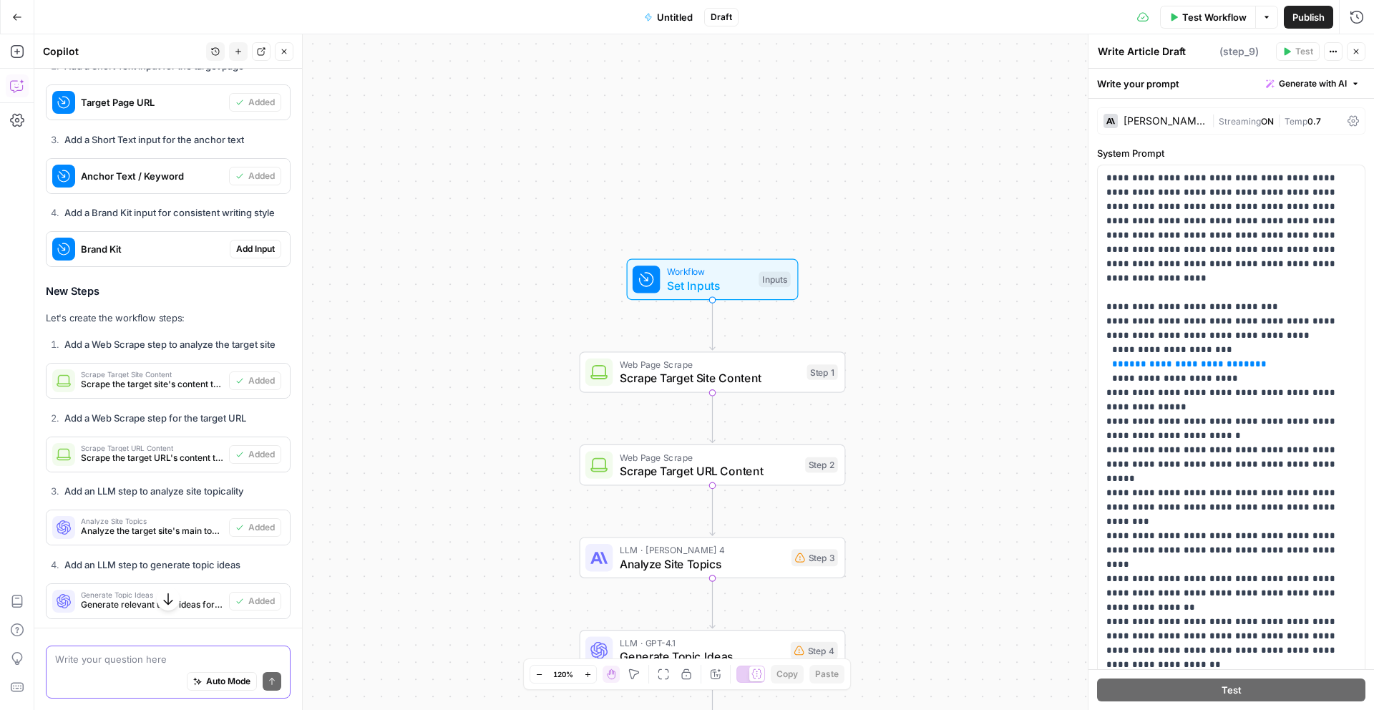 The height and width of the screenshot is (710, 1374). What do you see at coordinates (713, 465) in the screenshot?
I see `div: Web Page ScrapeScrape Target URL ContentStep 2` at bounding box center [713, 465].